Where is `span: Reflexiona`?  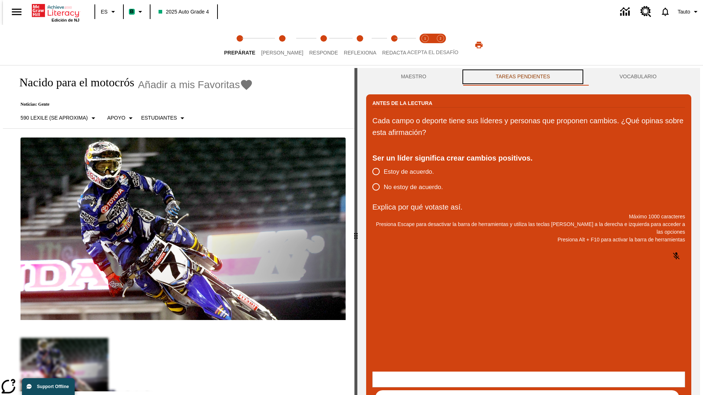 span: Reflexiona is located at coordinates (360, 53).